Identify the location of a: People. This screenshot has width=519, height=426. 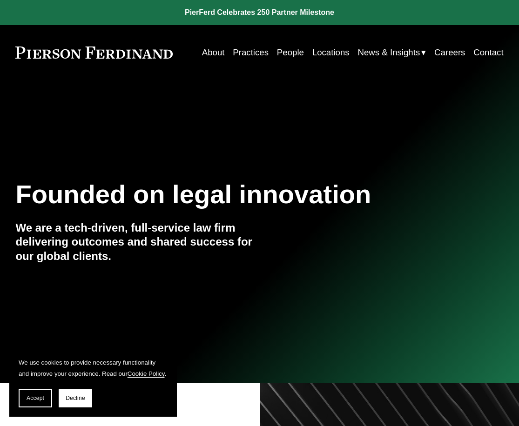
(290, 52).